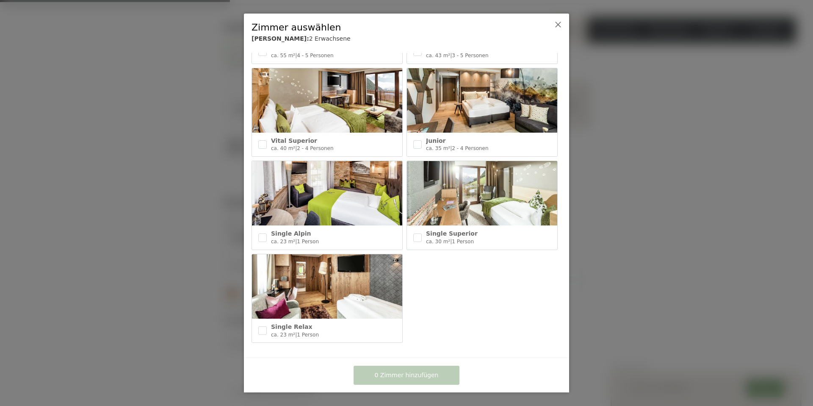 Image resolution: width=813 pixels, height=406 pixels. I want to click on span: 3 - 5 Personen, so click(470, 56).